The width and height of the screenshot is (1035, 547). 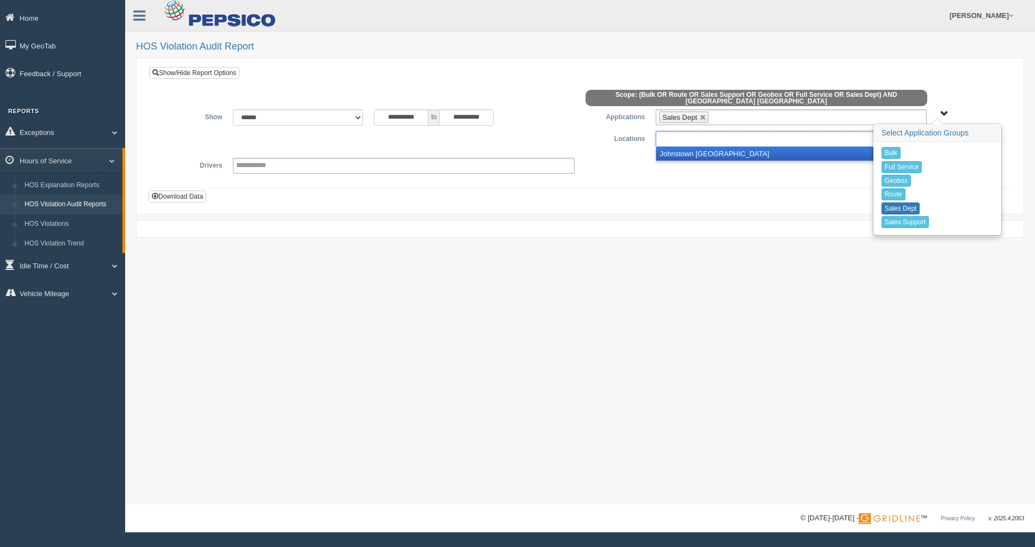 I want to click on button: Route, so click(x=894, y=194).